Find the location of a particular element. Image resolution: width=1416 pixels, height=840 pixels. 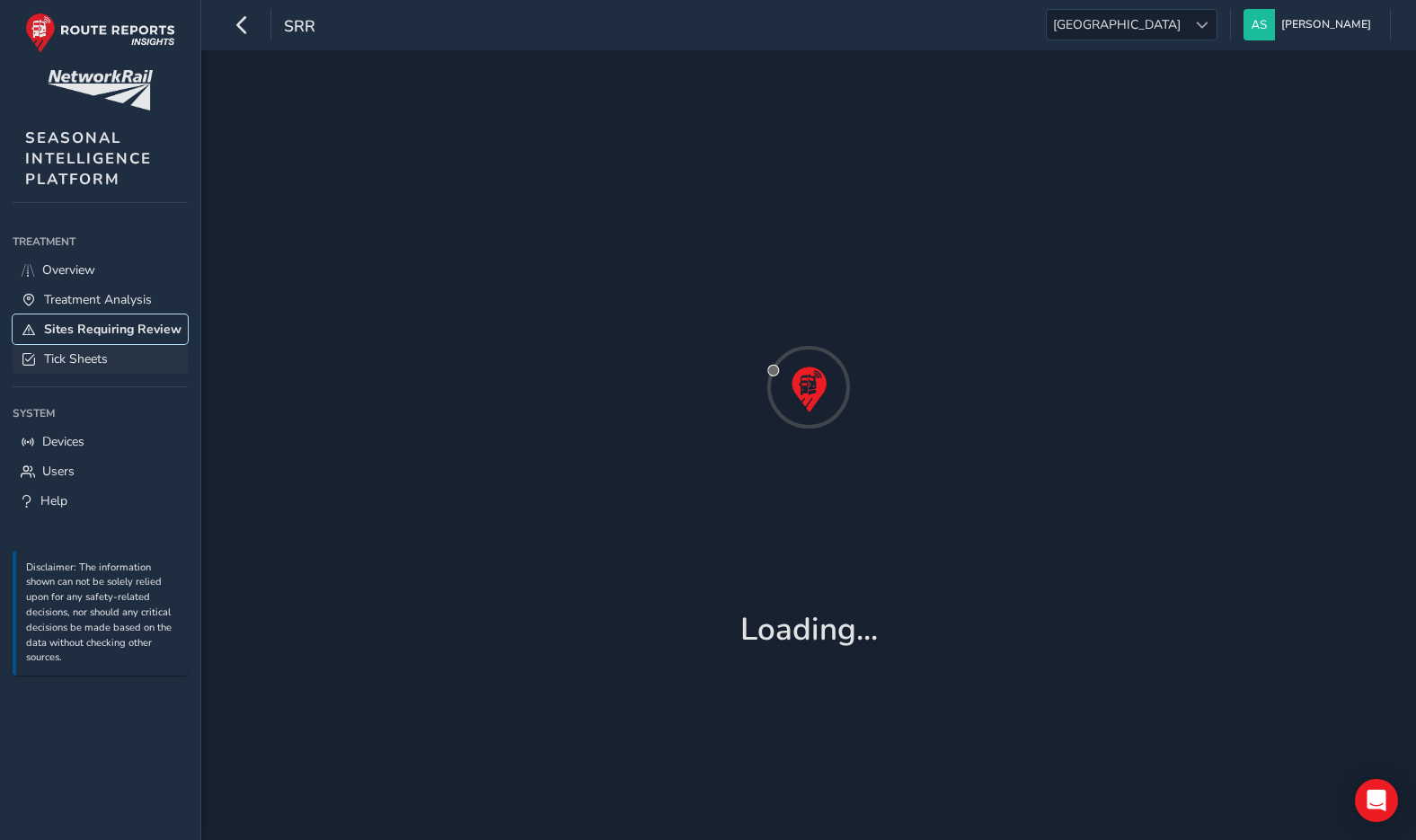

span: srr is located at coordinates (299, 28).